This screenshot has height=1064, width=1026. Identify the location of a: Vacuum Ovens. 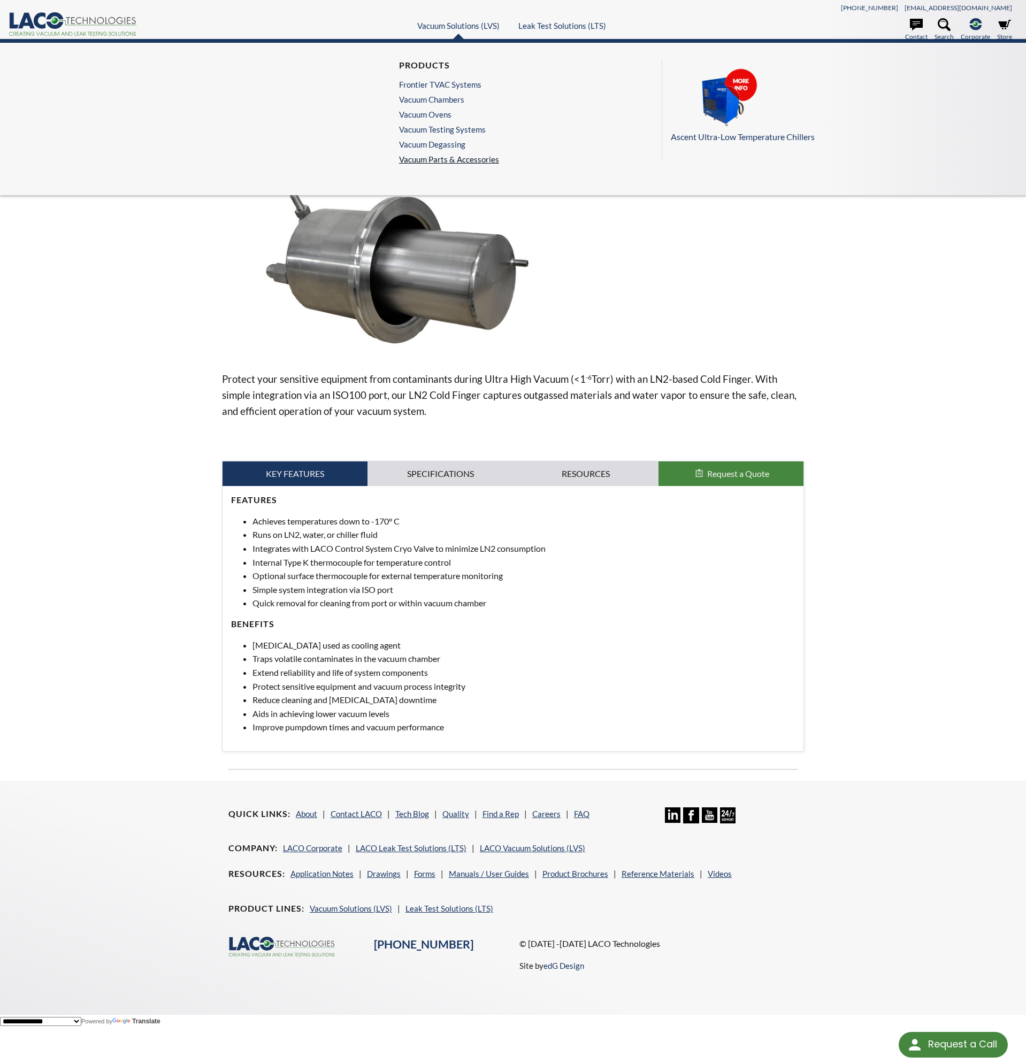
(446, 114).